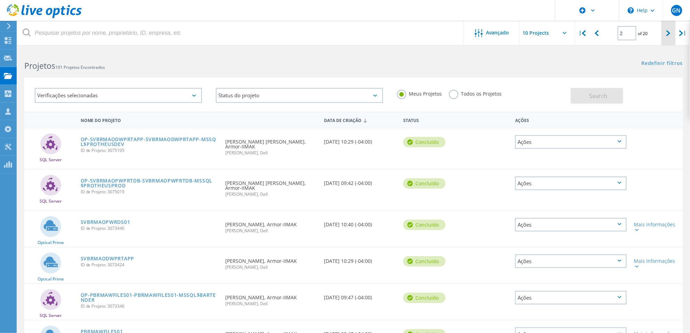 Image resolution: width=690 pixels, height=333 pixels. I want to click on div: Status do projeto, so click(299, 95).